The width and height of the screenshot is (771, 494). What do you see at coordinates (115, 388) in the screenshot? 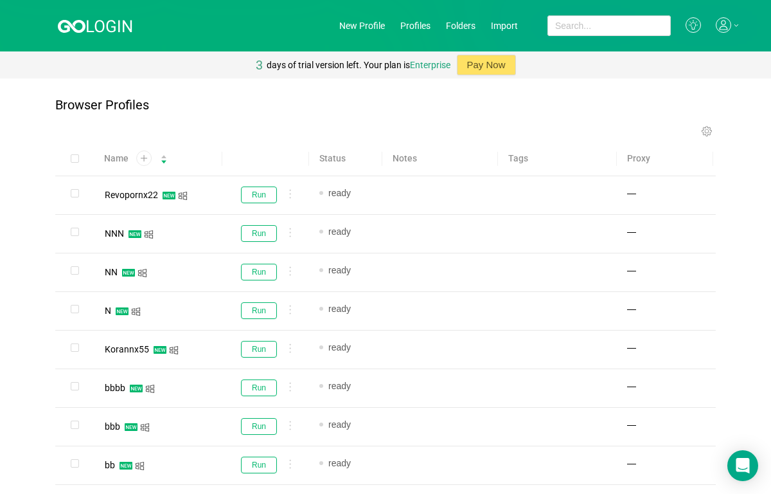
I see `div: bbbb` at bounding box center [115, 388].